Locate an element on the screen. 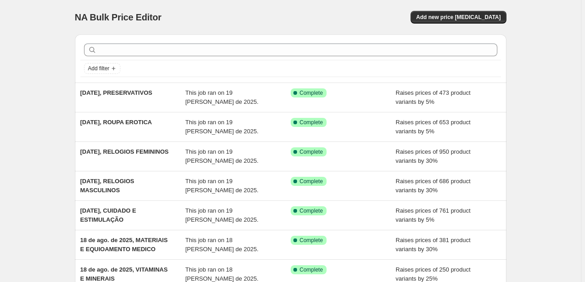 The width and height of the screenshot is (585, 282). span: Raises prices of 250 product variants by 25% is located at coordinates (433, 274).